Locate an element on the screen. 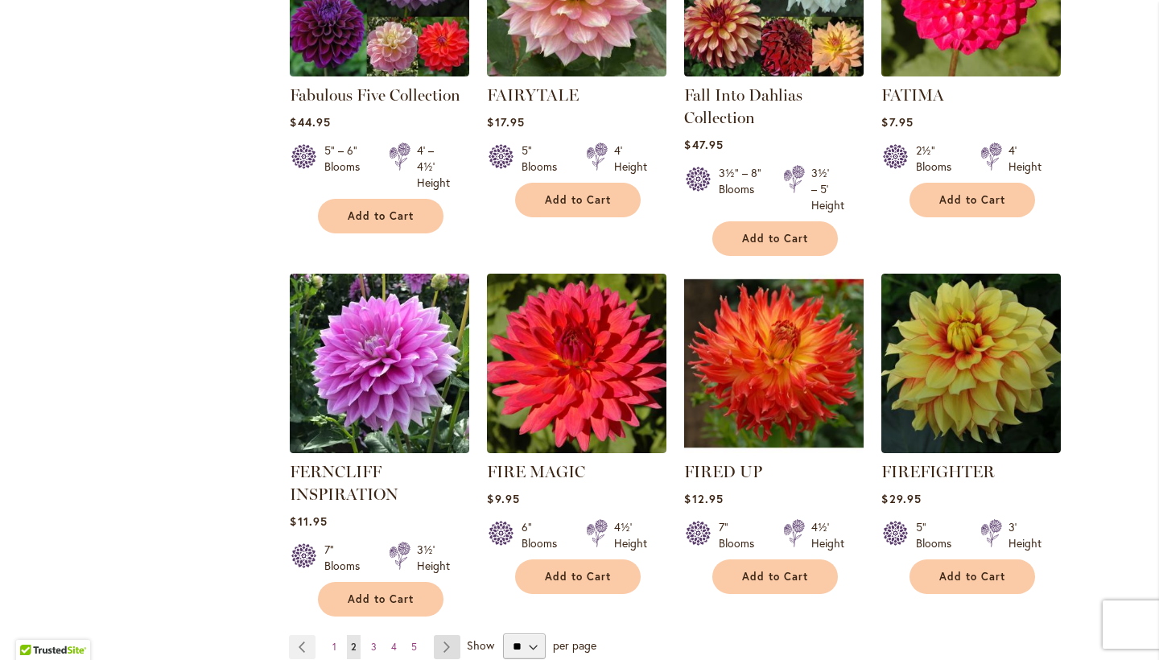 The height and width of the screenshot is (660, 1159). span: per page is located at coordinates (575, 645).